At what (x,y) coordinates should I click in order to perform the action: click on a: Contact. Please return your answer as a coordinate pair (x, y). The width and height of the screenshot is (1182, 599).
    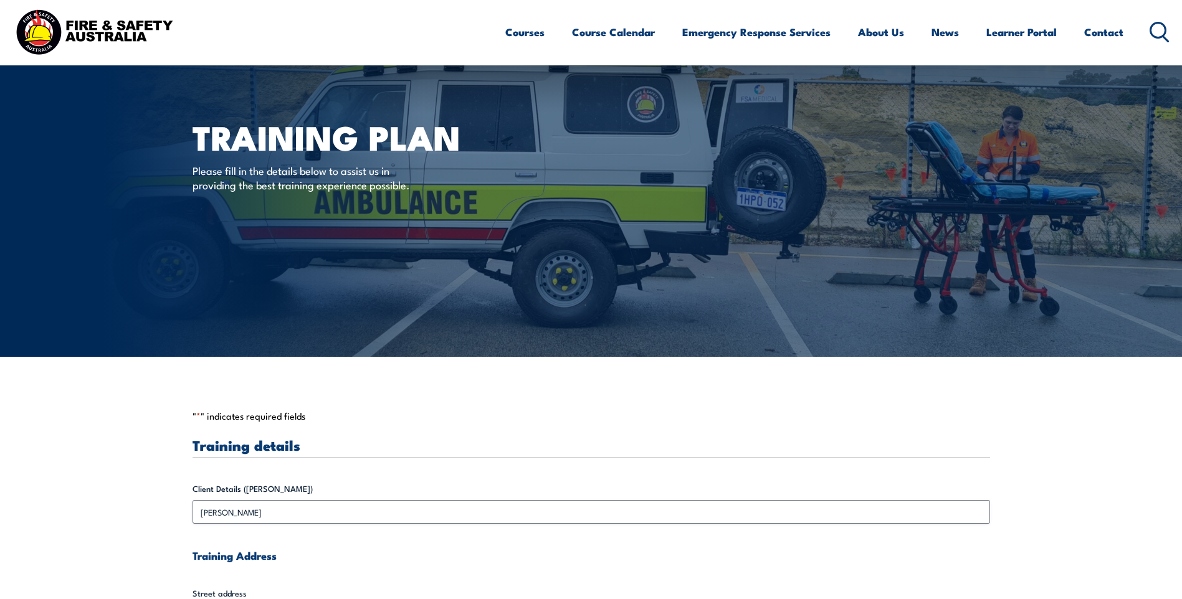
    Looking at the image, I should click on (1103, 32).